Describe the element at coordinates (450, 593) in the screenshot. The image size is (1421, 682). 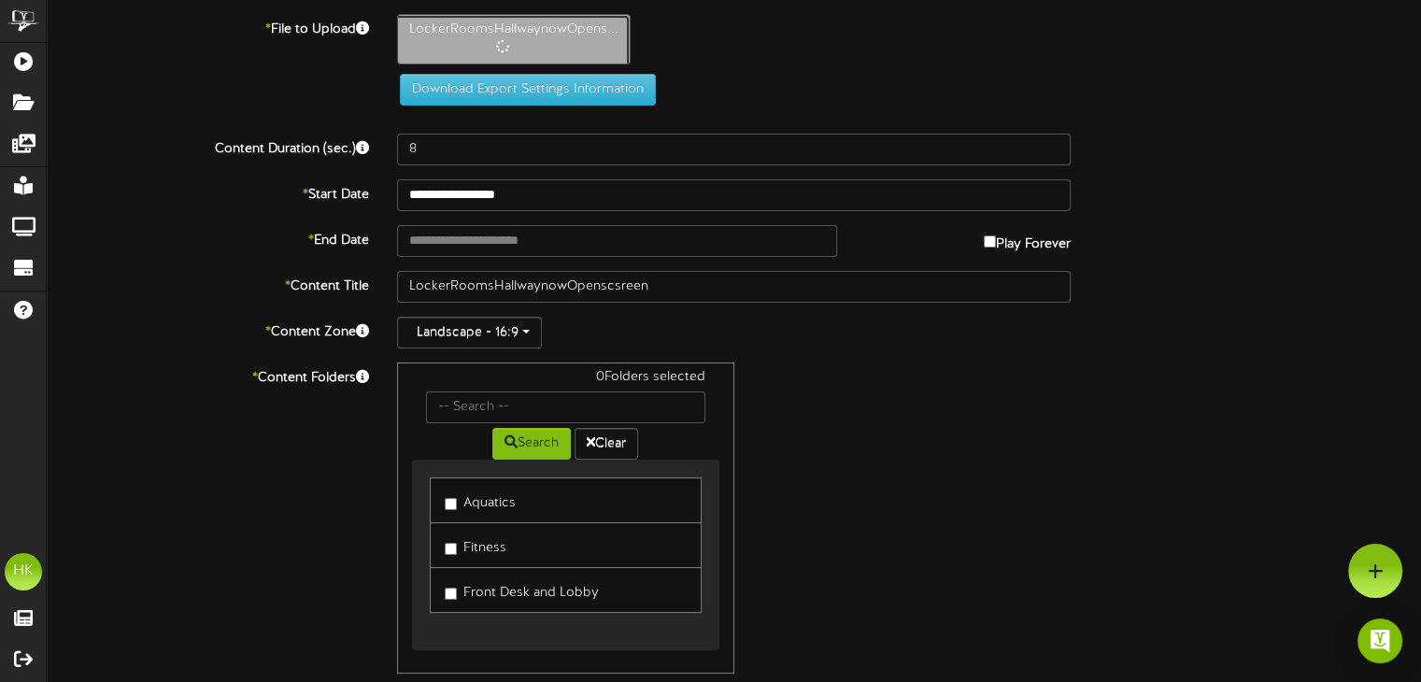
I see `input: Front Desk and Lobby` at that location.